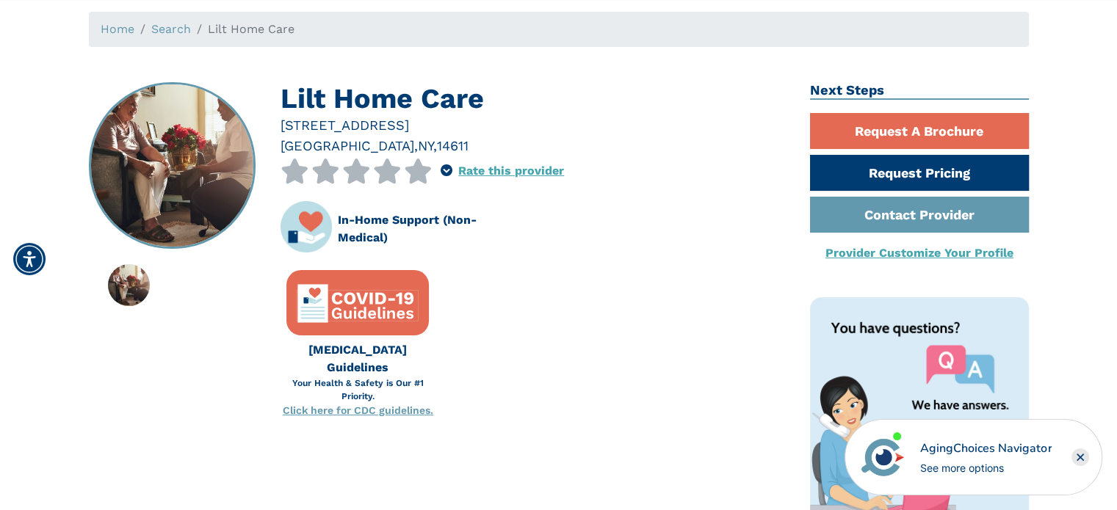 The height and width of the screenshot is (510, 1117). What do you see at coordinates (511, 170) in the screenshot?
I see `a: Rate this provider` at bounding box center [511, 170].